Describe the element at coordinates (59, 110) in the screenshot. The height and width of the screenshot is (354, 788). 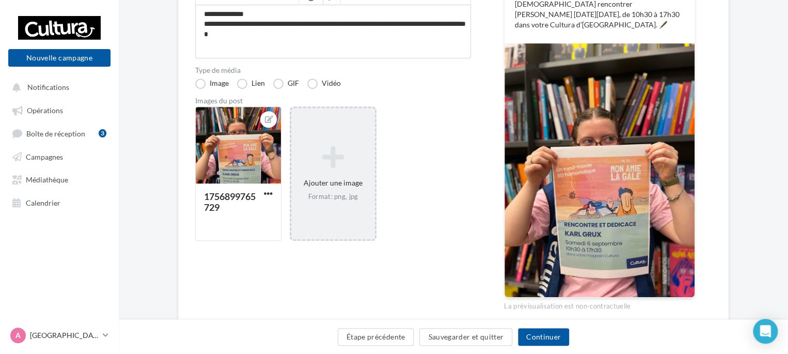
I see `a: Opérations` at that location.